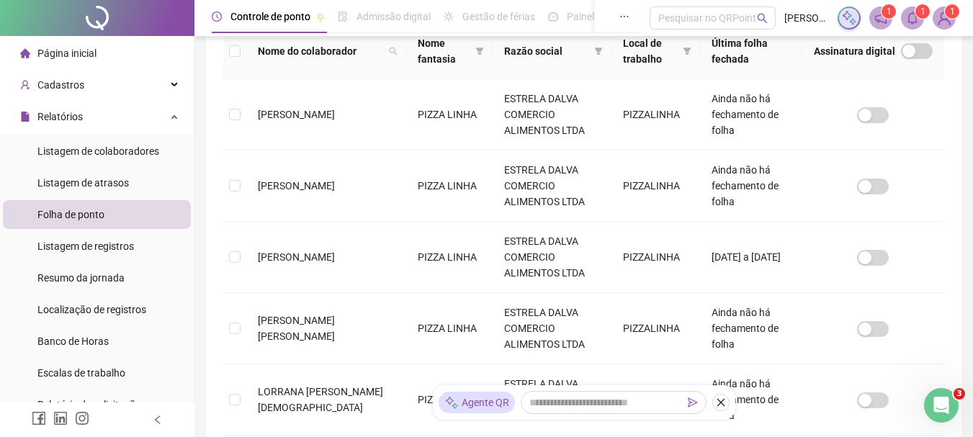 Image resolution: width=973 pixels, height=437 pixels. What do you see at coordinates (270, 17) in the screenshot?
I see `span: Controle de ponto` at bounding box center [270, 17].